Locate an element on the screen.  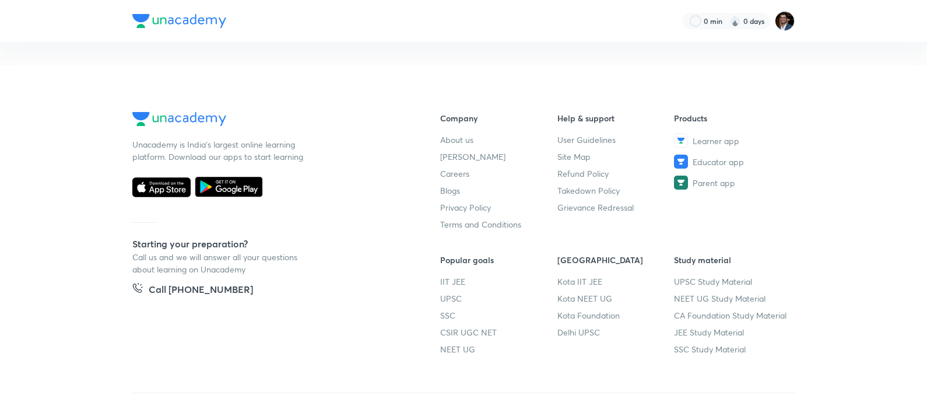
a: CA Foundation Study Material is located at coordinates (732, 315).